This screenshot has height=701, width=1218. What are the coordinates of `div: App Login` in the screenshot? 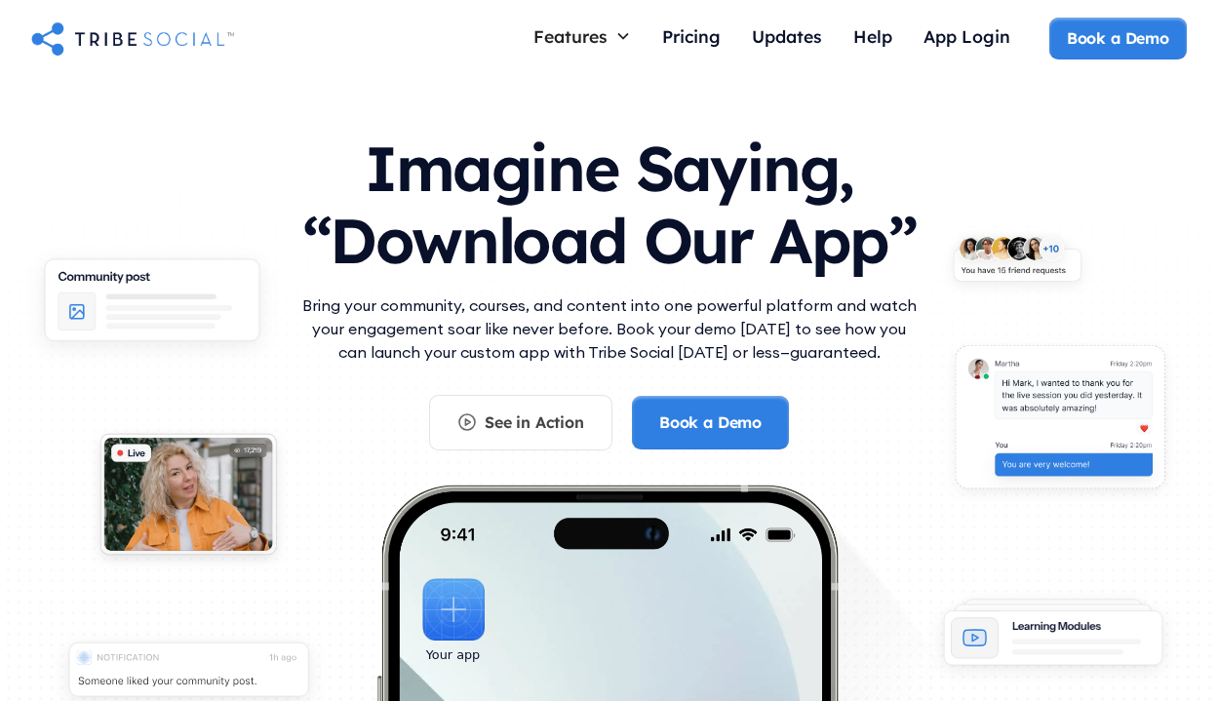 It's located at (966, 36).